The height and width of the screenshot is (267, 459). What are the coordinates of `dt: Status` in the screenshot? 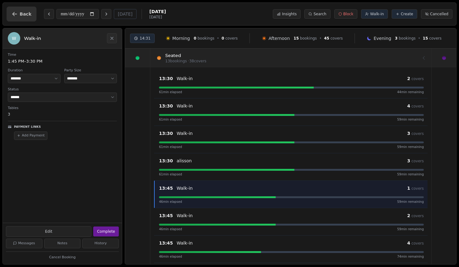 It's located at (62, 90).